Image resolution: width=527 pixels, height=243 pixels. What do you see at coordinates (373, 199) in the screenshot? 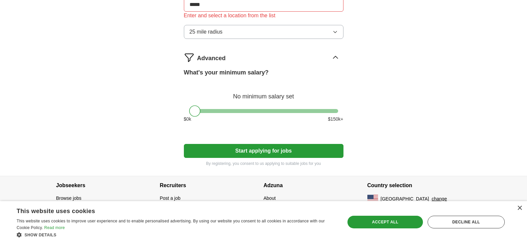
I see `img: US flag` at bounding box center [373, 199].